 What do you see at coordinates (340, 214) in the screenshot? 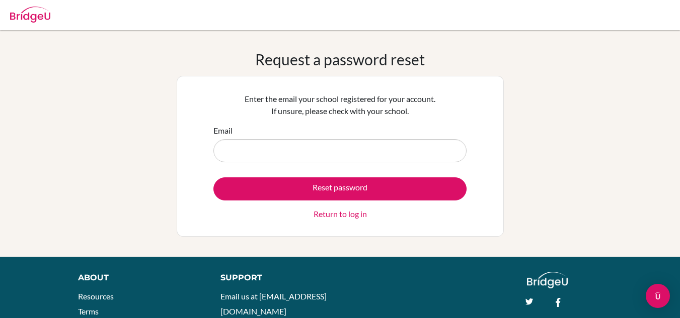
I see `a: Return to log in` at bounding box center [340, 214].